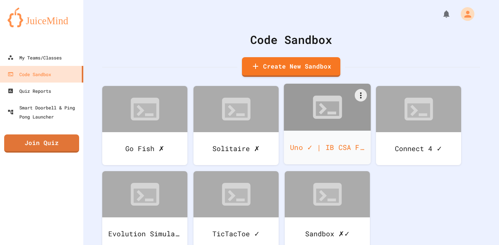 This screenshot has width=499, height=245. I want to click on div: Solitaire ✗, so click(236, 149).